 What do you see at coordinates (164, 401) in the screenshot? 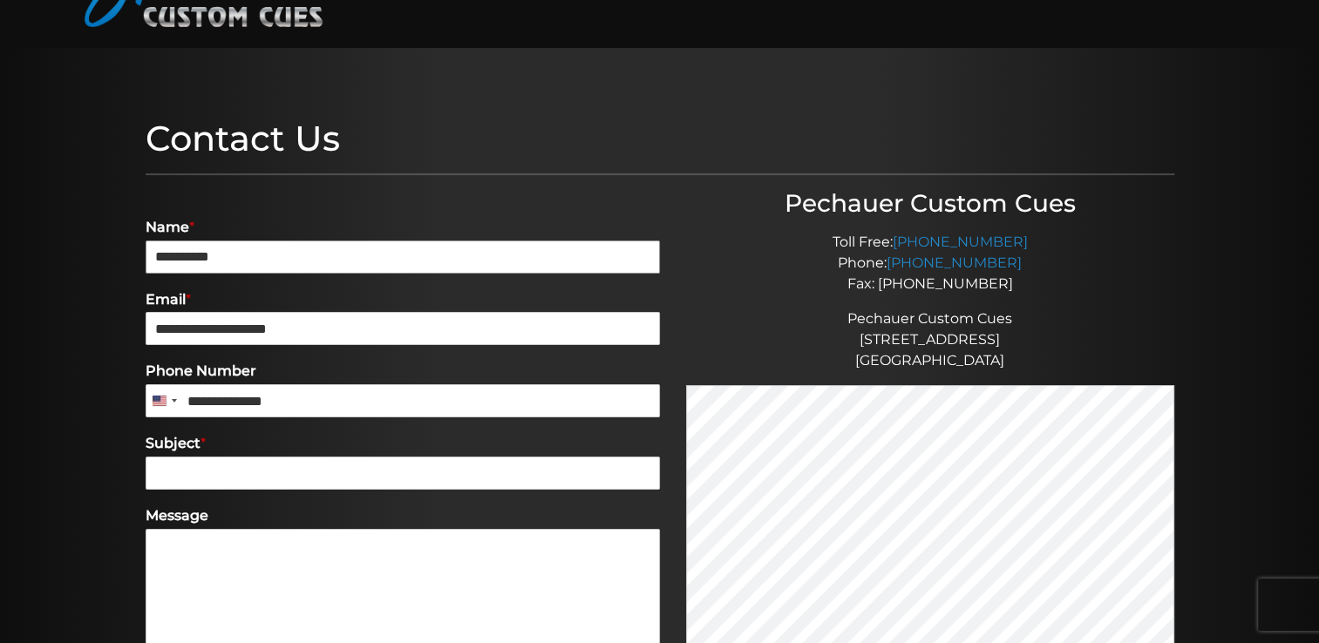
I see `button: Selected country` at bounding box center [164, 401].